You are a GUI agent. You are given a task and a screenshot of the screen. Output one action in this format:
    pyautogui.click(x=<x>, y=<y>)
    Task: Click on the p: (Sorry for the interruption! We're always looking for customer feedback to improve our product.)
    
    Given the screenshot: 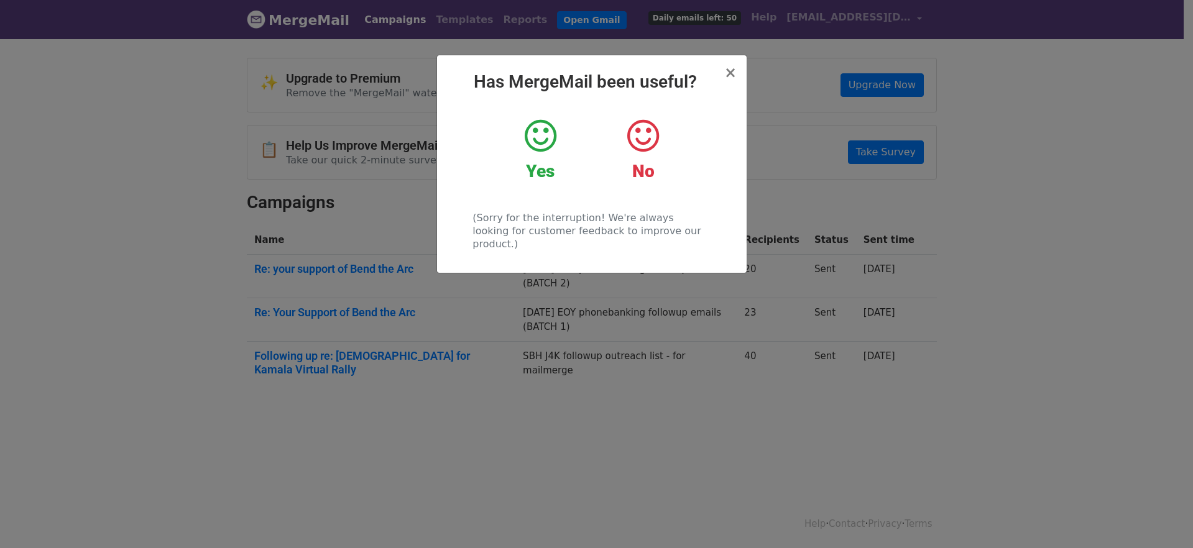 What is the action you would take?
    pyautogui.click(x=591, y=231)
    